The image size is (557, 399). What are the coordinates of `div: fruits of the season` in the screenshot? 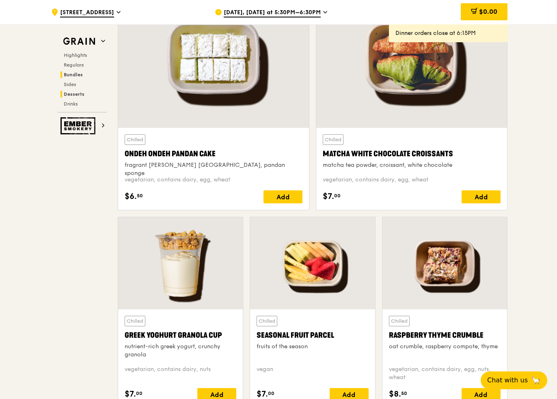 It's located at (312, 347).